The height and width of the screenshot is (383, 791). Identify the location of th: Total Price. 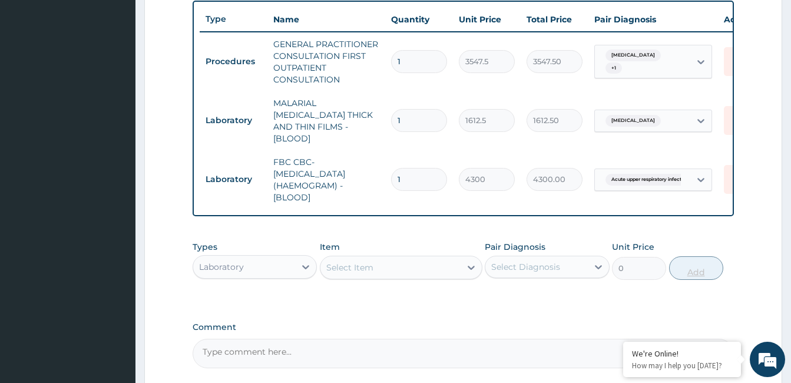
(554, 19).